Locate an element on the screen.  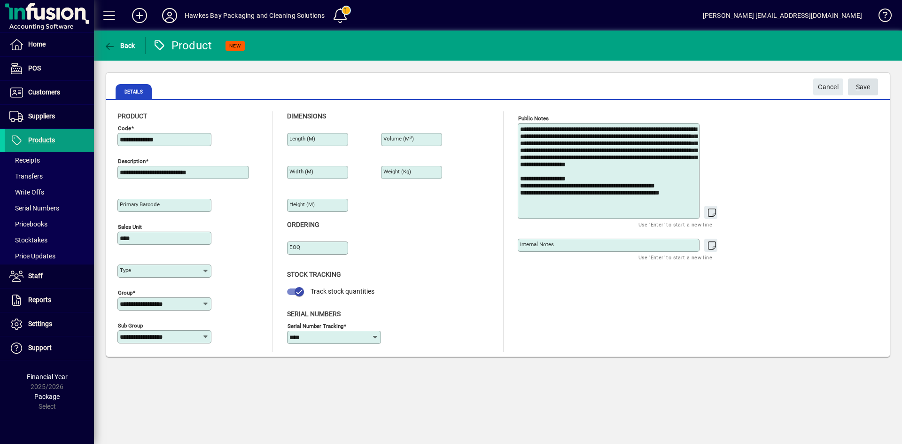
span: S is located at coordinates (858, 87).